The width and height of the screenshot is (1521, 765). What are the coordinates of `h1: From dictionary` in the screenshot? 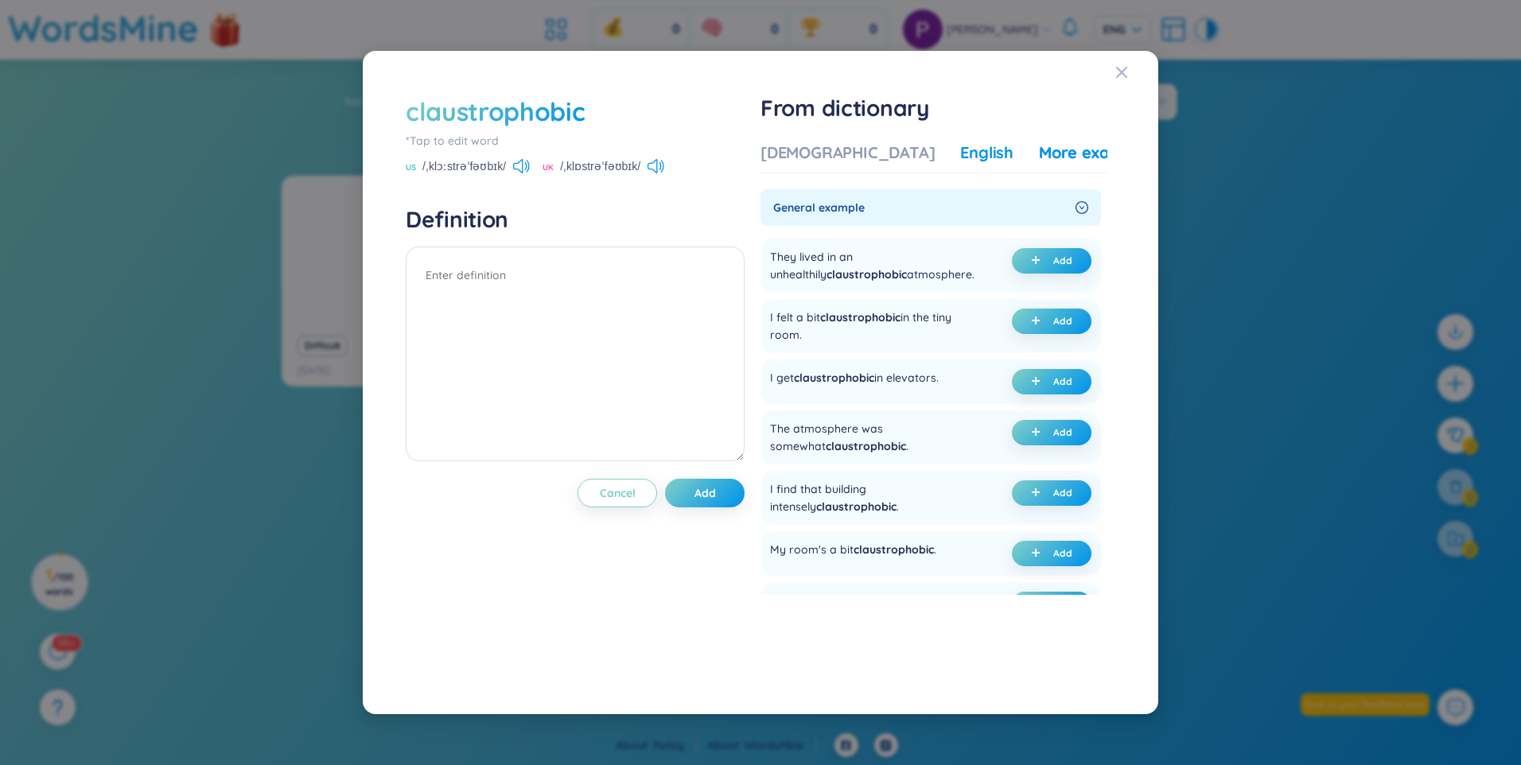 It's located at (934, 108).